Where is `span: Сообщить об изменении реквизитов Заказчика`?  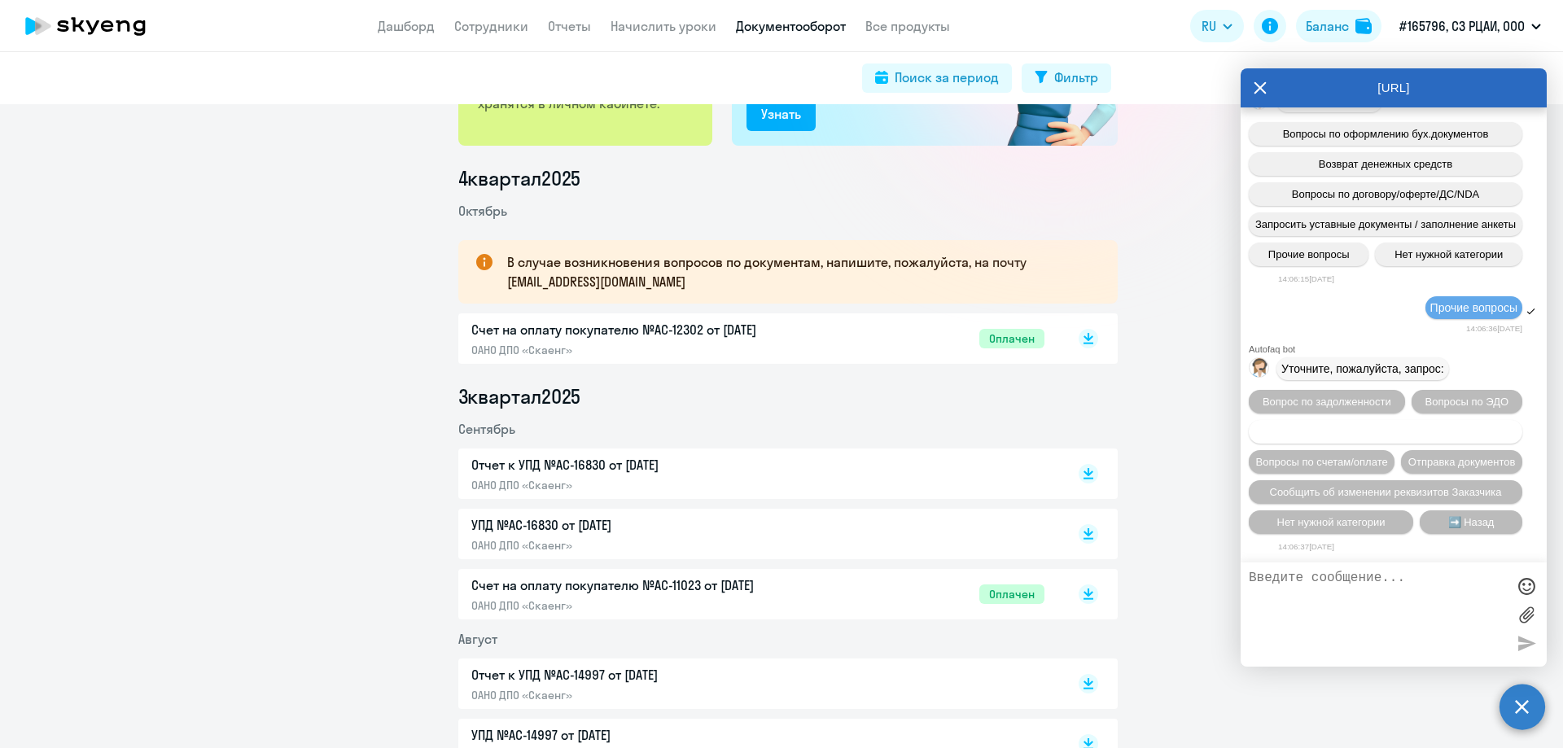 span: Сообщить об изменении реквизитов Заказчика is located at coordinates (1385, 492).